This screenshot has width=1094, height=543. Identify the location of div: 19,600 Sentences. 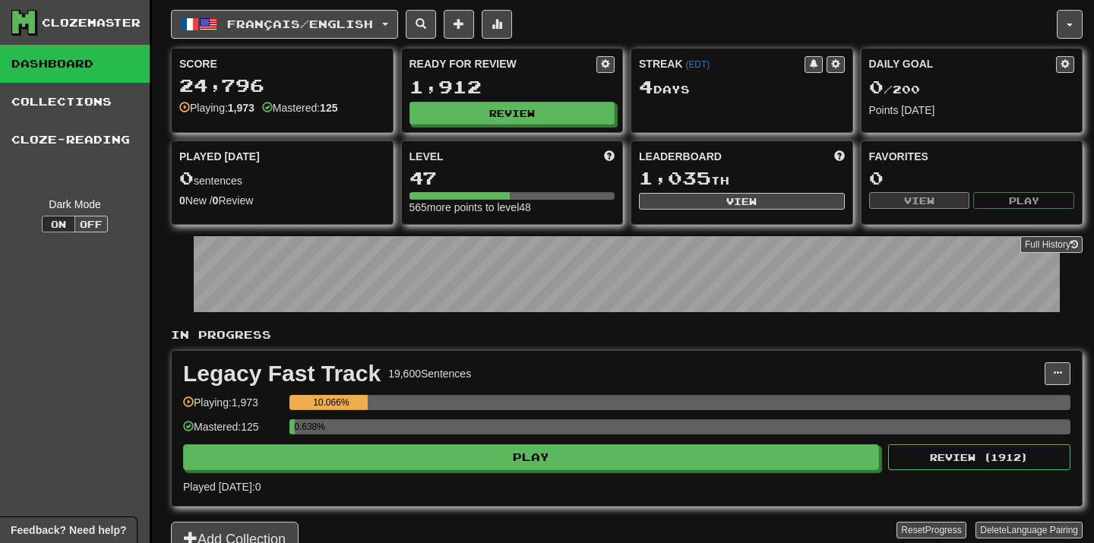
(429, 374).